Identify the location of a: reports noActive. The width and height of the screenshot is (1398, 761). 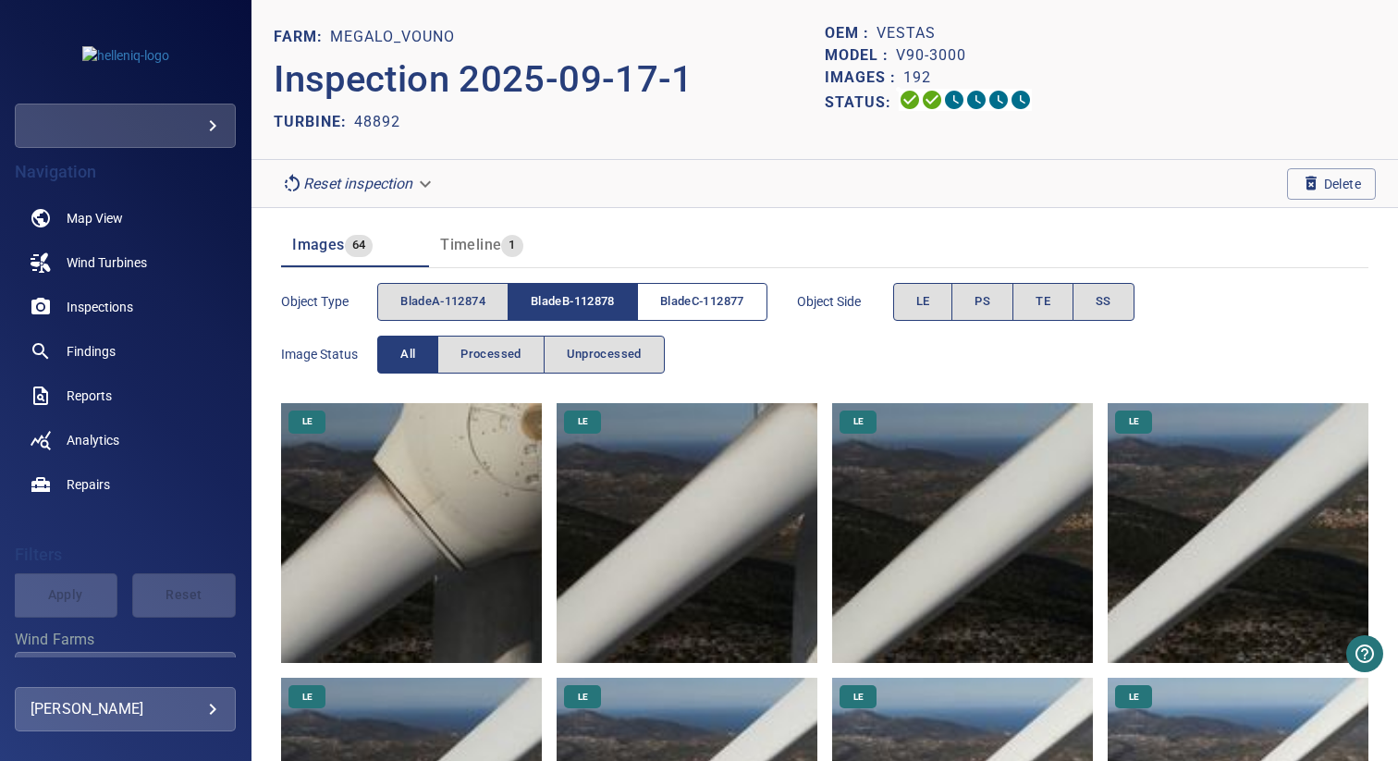
(125, 396).